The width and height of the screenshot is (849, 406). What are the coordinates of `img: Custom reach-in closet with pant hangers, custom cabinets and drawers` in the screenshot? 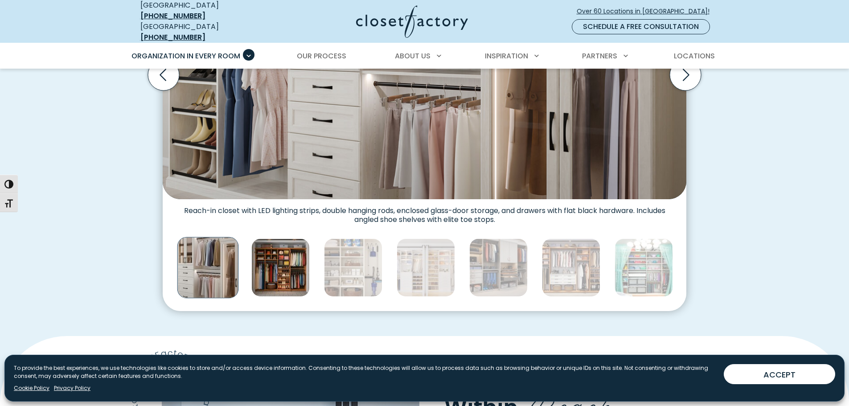 It's located at (498, 267).